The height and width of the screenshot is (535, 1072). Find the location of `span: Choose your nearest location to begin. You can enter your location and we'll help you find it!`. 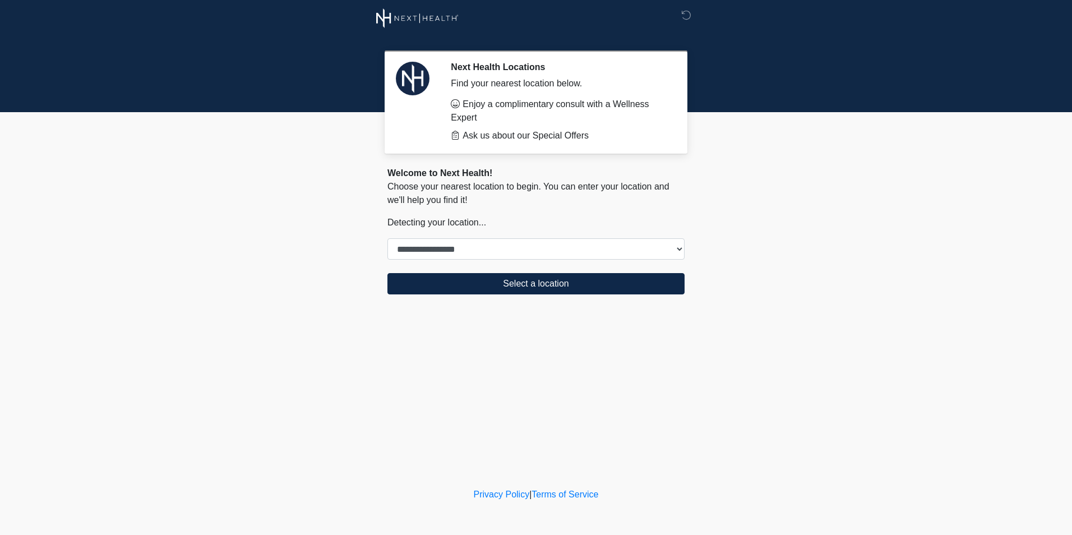

span: Choose your nearest location to begin. You can enter your location and we'll help you find it! is located at coordinates (528, 193).